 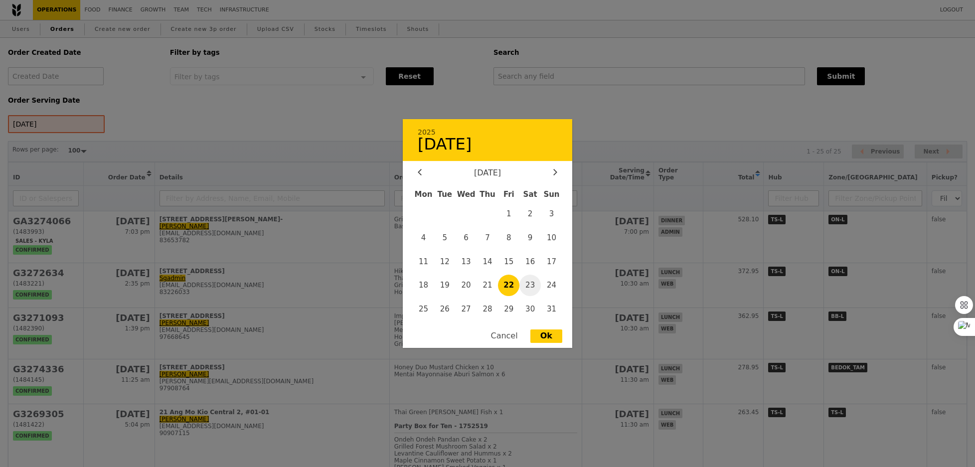 I want to click on span: 20, so click(x=466, y=285).